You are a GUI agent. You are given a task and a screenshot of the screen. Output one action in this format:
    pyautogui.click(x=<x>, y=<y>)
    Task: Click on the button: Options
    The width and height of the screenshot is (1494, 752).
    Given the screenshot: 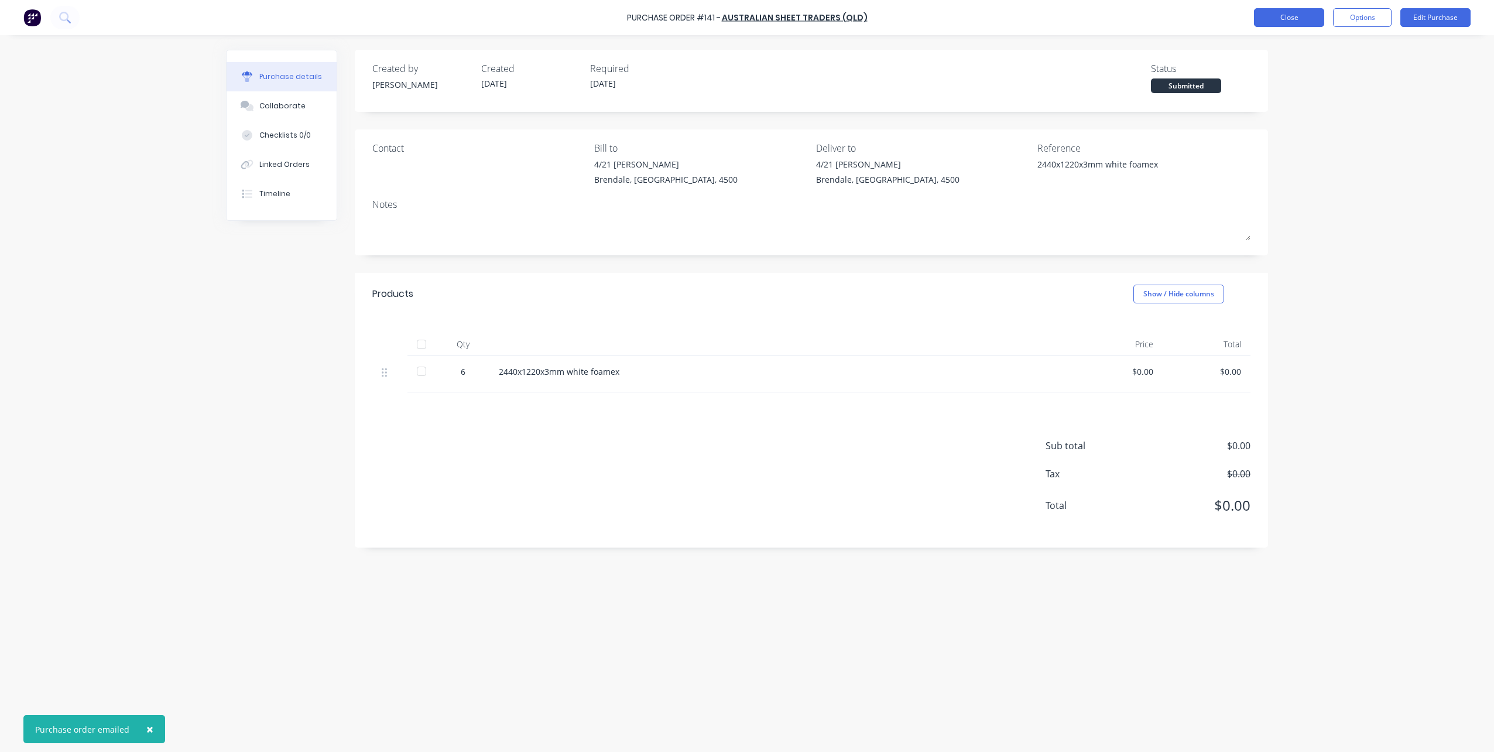 What is the action you would take?
    pyautogui.click(x=1362, y=18)
    